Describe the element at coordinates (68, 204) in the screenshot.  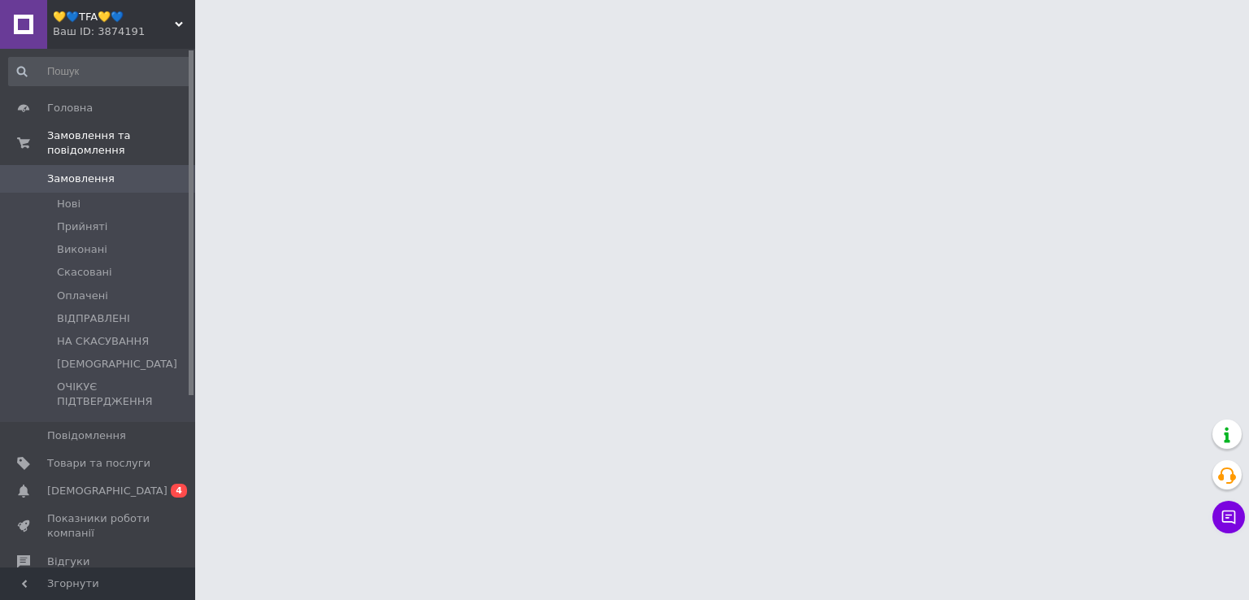
I see `span: Нові` at that location.